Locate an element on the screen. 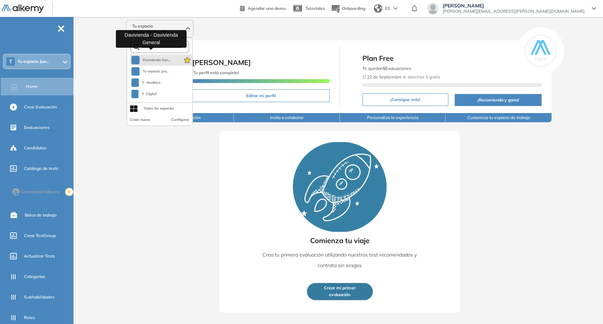 The image size is (603, 324). button: DDavivienda Gen... is located at coordinates (151, 60).